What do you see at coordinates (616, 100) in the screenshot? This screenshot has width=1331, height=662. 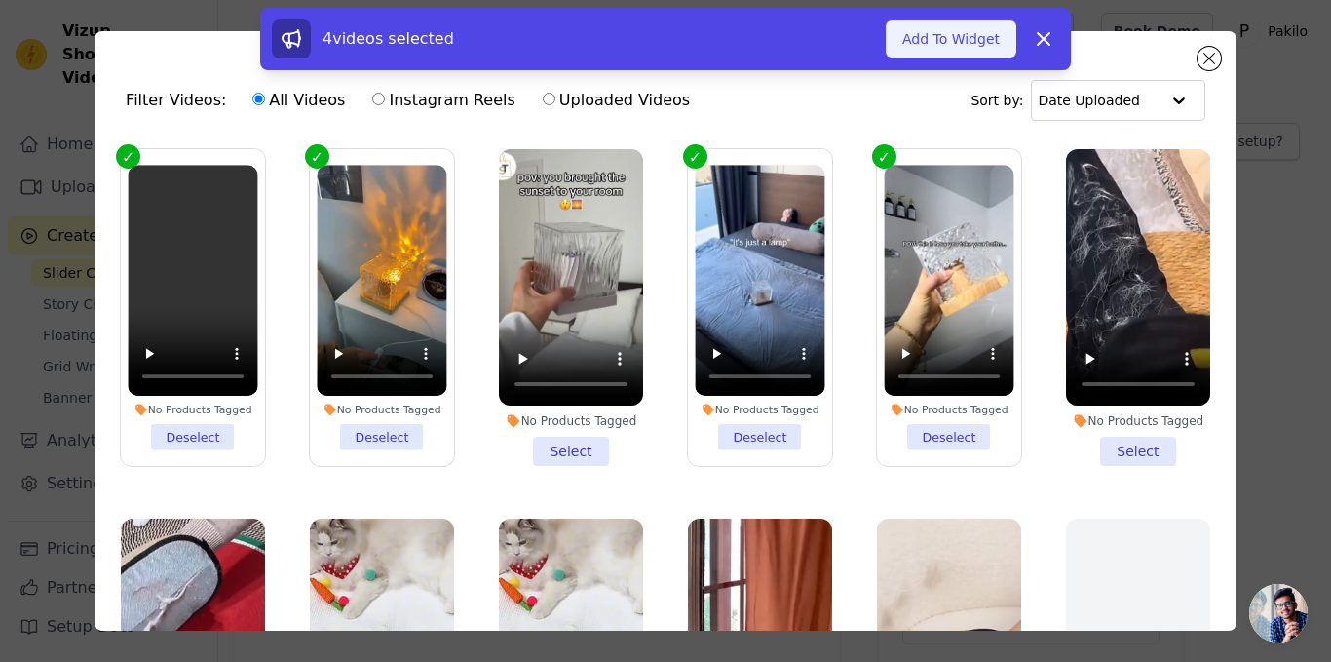 I see `label: Uploaded Videos` at bounding box center [616, 100].